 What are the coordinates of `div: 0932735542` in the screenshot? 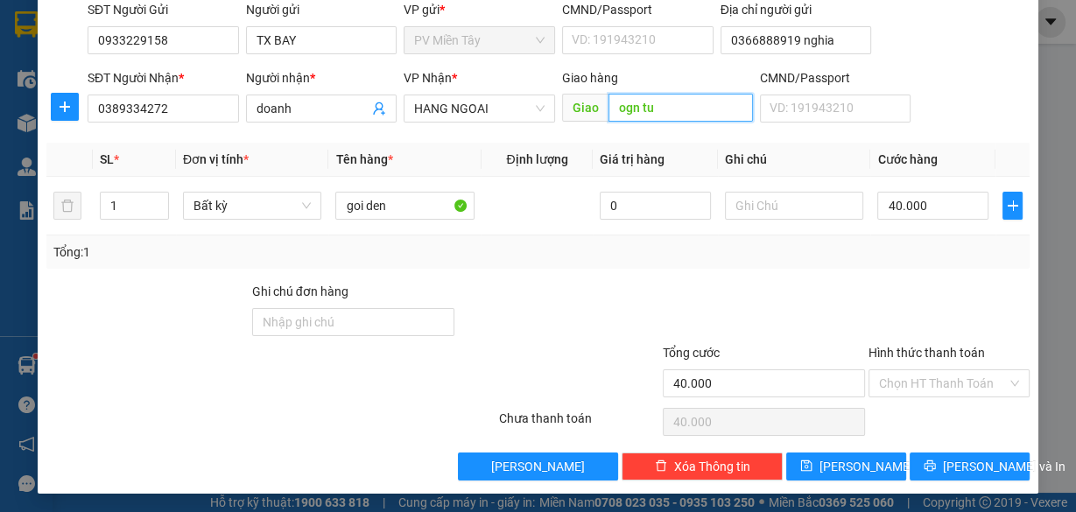 It's located at (249, 69).